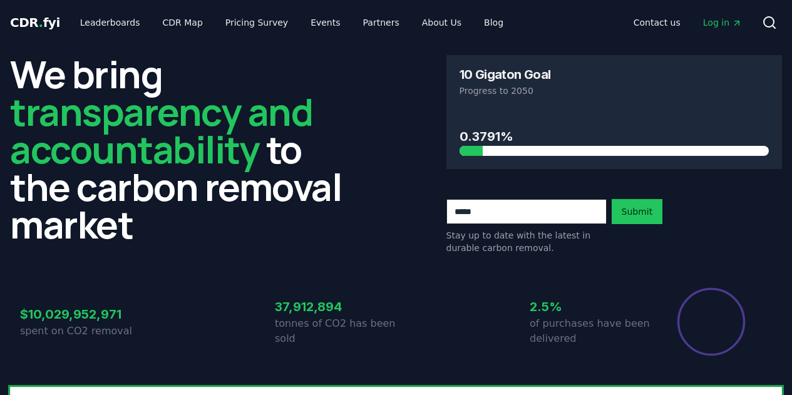  What do you see at coordinates (178, 149) in the screenshot?
I see `h2: We bring to the carbon removal market` at bounding box center [178, 149].